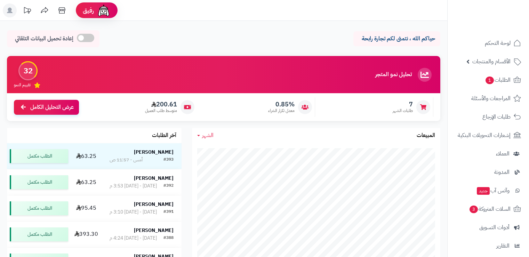 The image size is (529, 257). What do you see at coordinates (86, 234) in the screenshot?
I see `td: 393.30` at bounding box center [86, 234].